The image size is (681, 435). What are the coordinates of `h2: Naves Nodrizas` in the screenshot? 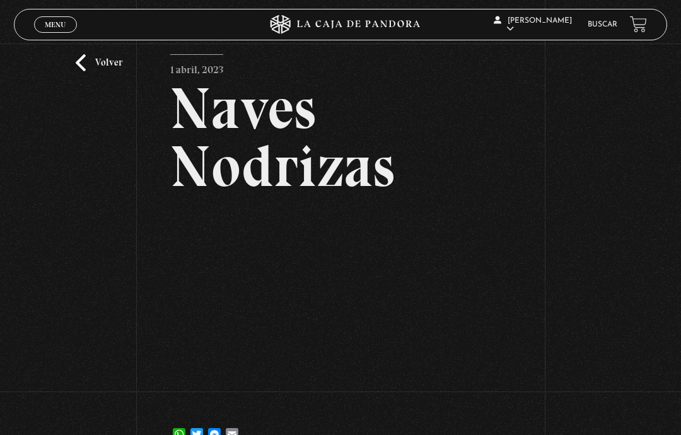 It's located at (340, 137).